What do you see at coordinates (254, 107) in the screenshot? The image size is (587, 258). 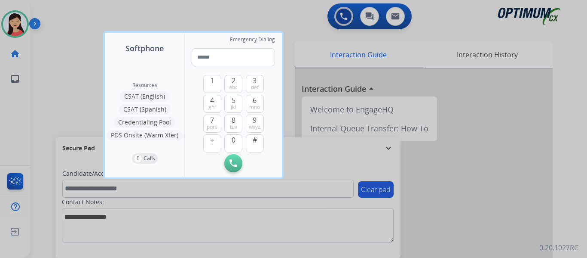 I see `span: mno` at bounding box center [254, 107].